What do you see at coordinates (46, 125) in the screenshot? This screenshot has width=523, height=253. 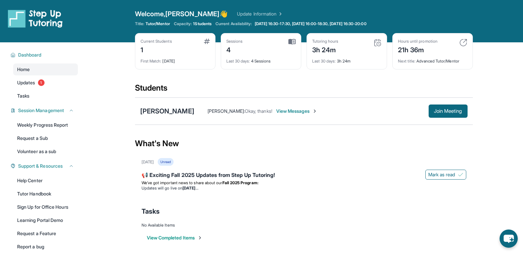 I see `a: Weekly Progress Report` at bounding box center [46, 125].